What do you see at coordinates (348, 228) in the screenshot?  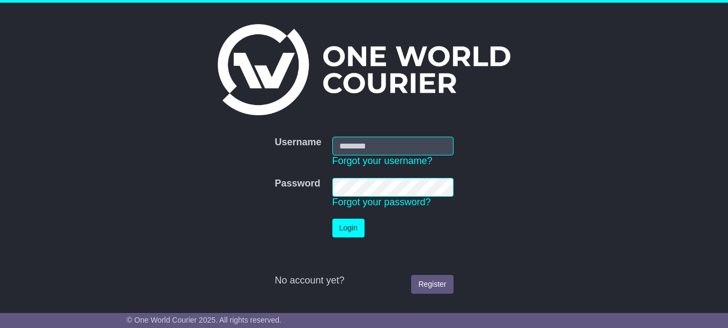 I see `button: Login` at bounding box center [348, 228].